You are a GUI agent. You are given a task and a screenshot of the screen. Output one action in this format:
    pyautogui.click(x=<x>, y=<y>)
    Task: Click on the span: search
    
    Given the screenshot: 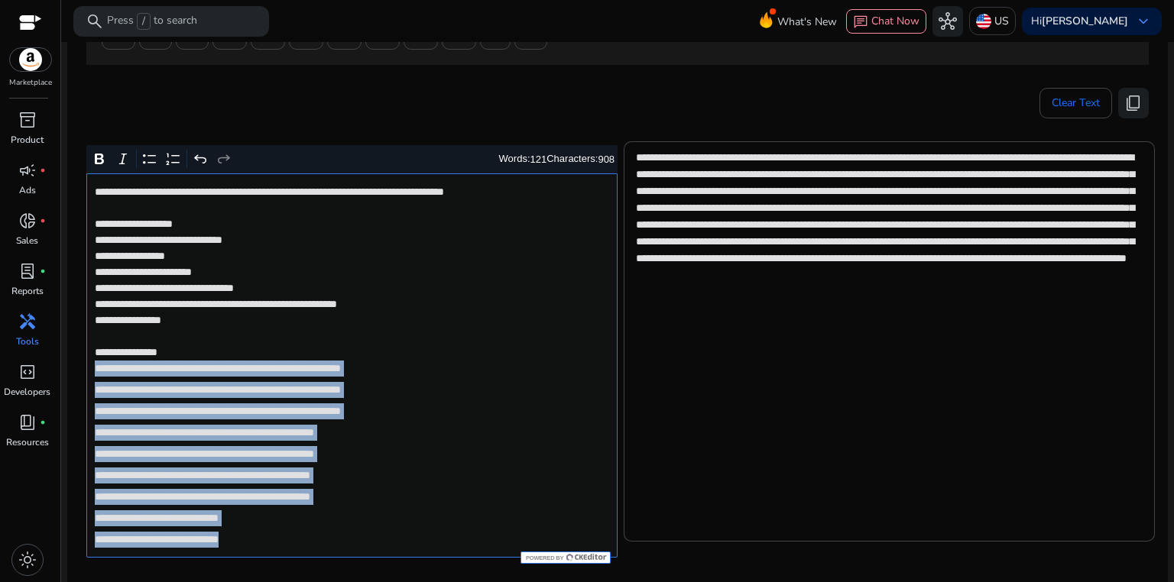 What is the action you would take?
    pyautogui.click(x=95, y=21)
    